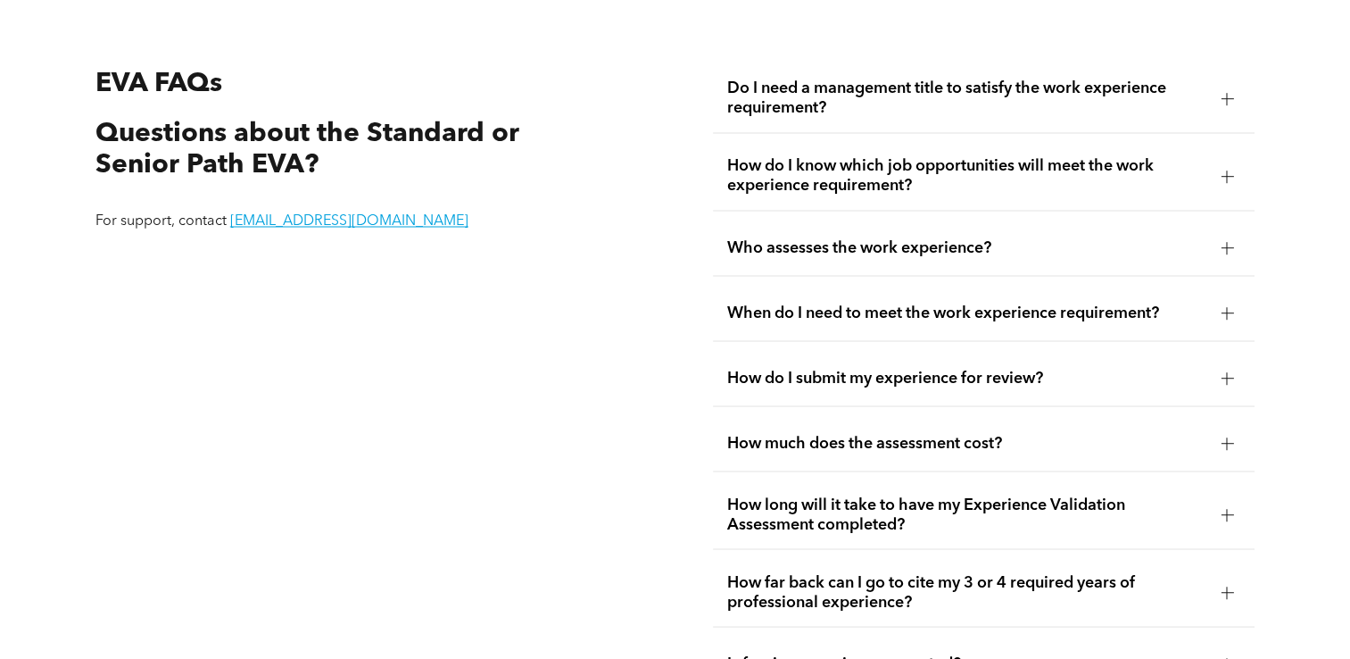 Image resolution: width=1350 pixels, height=659 pixels. Describe the element at coordinates (966, 592) in the screenshot. I see `span: How far back can I go to cite my 3 or 4 required years of professional experience?` at that location.